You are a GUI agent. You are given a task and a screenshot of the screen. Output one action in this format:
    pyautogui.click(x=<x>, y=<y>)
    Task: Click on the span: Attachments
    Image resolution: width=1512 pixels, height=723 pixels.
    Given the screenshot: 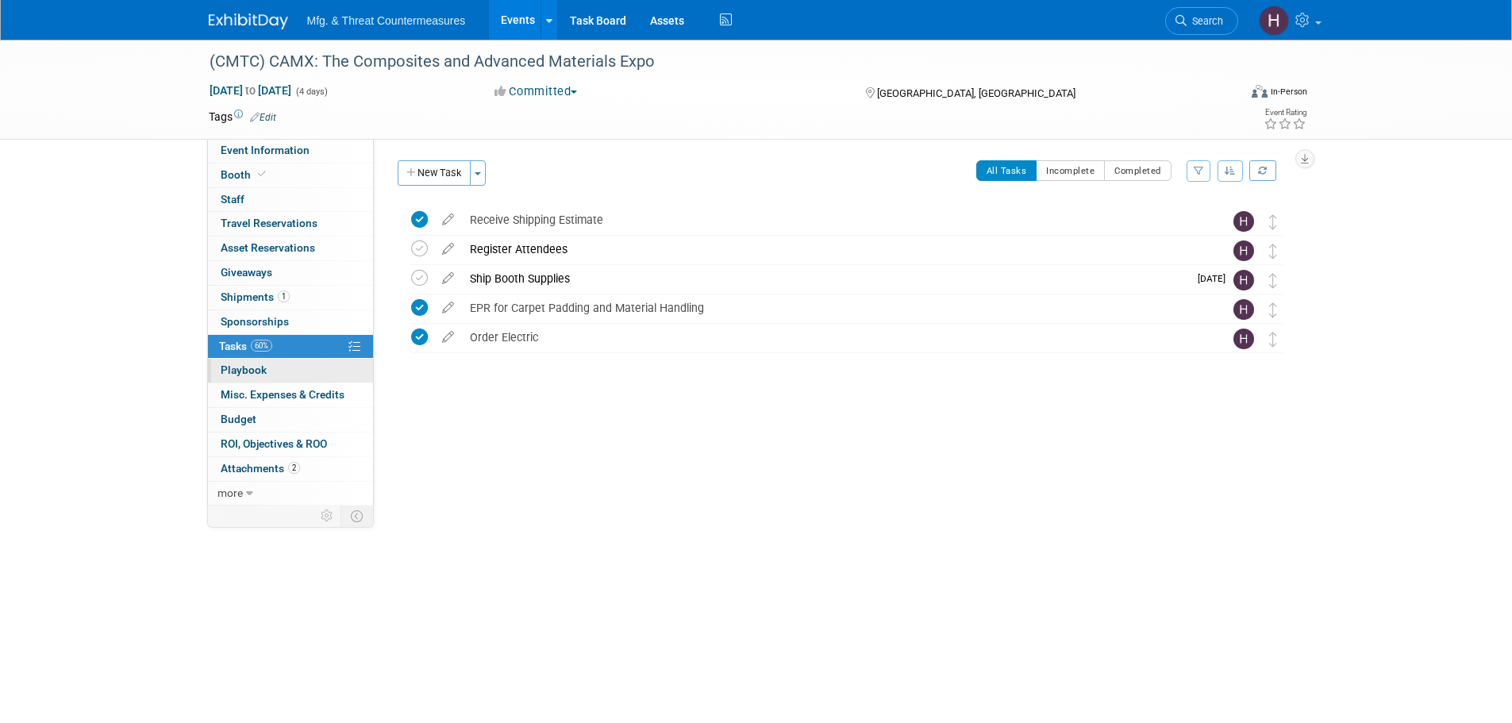 What is the action you would take?
    pyautogui.click(x=260, y=468)
    